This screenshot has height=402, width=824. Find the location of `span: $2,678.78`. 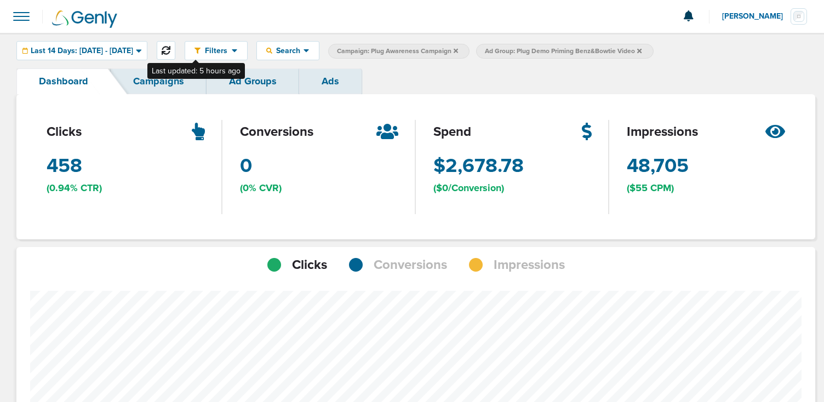

span: $2,678.78 is located at coordinates (479, 166).